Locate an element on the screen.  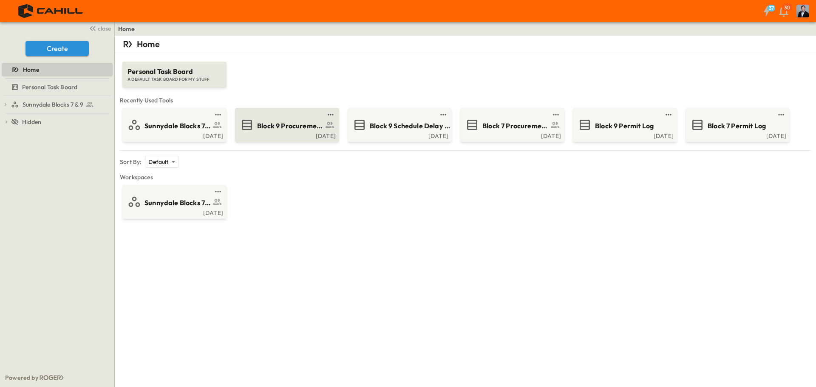
span: Block 7 Procurement Log is located at coordinates (515, 126).